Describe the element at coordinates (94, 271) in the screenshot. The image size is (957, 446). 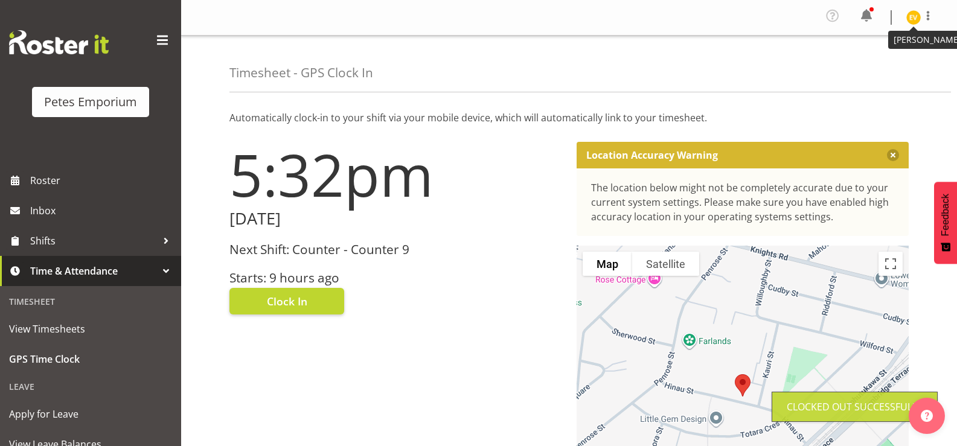
I see `span: Time & Attendance` at that location.